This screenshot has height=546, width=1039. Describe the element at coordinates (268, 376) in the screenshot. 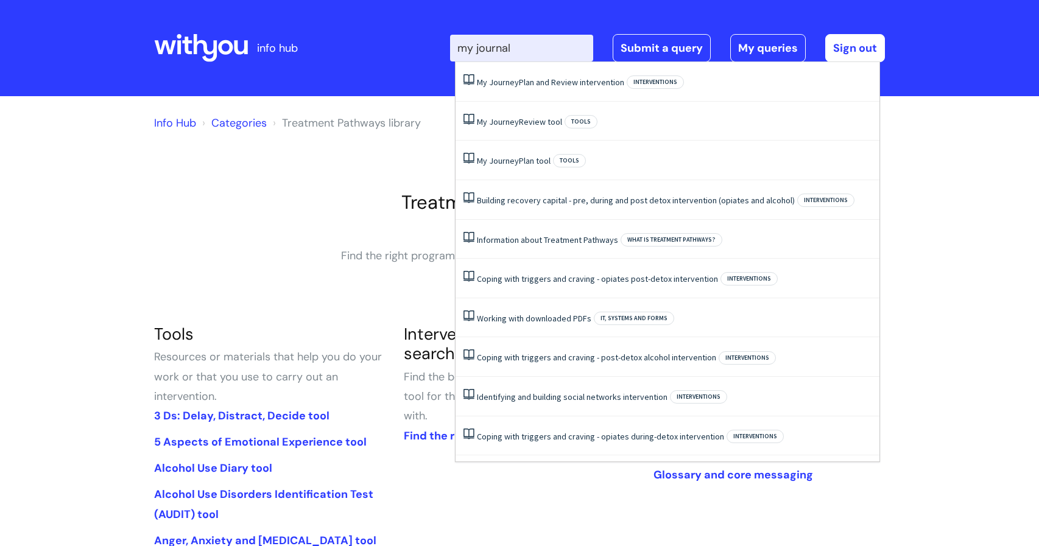

I see `span: Resources or materials that help you do your work or that you use to carry out an intervention.` at that location.